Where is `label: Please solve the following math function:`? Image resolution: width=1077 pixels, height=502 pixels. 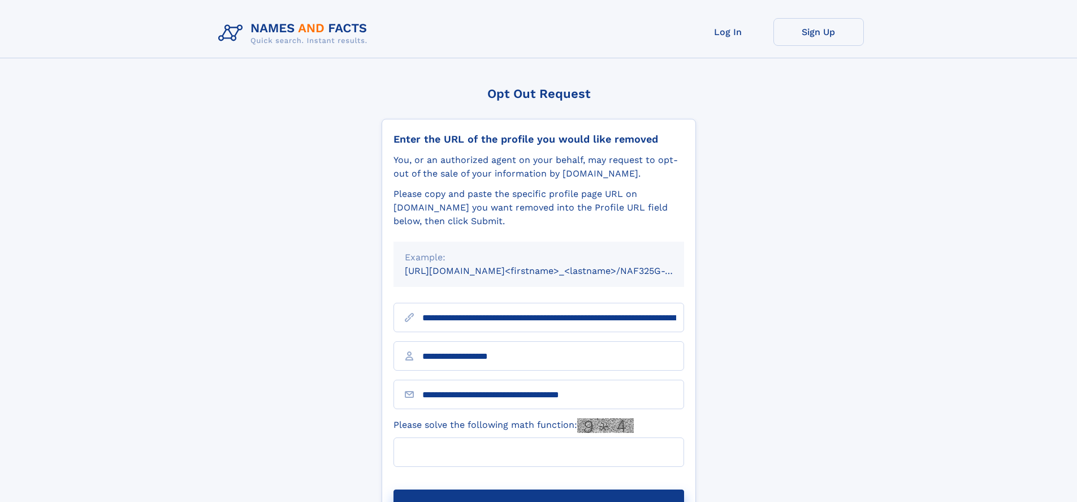 label: Please solve the following math function: is located at coordinates (514, 425).